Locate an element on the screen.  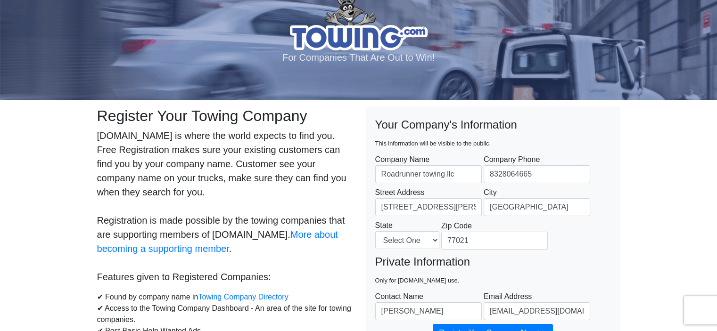
label: Company Name is located at coordinates (429, 169).